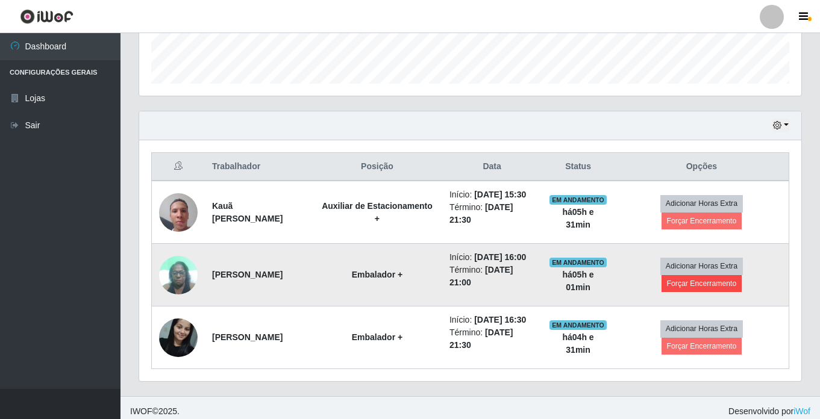 The width and height of the screenshot is (820, 419). Describe the element at coordinates (578, 281) in the screenshot. I see `strong: há 05 h e 01 min` at that location.